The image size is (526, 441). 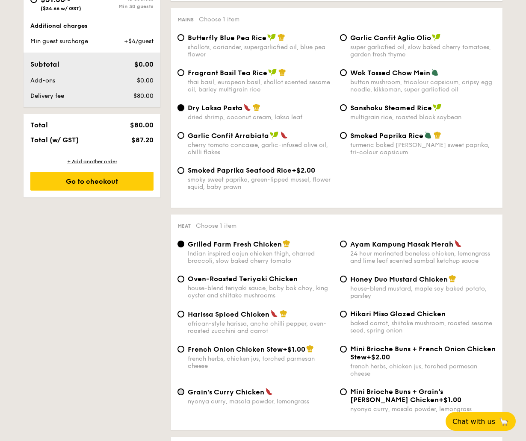 I want to click on div: house-blend teriyaki sauce, baby bok choy, king oyster and shiitake mushrooms, so click(x=260, y=292).